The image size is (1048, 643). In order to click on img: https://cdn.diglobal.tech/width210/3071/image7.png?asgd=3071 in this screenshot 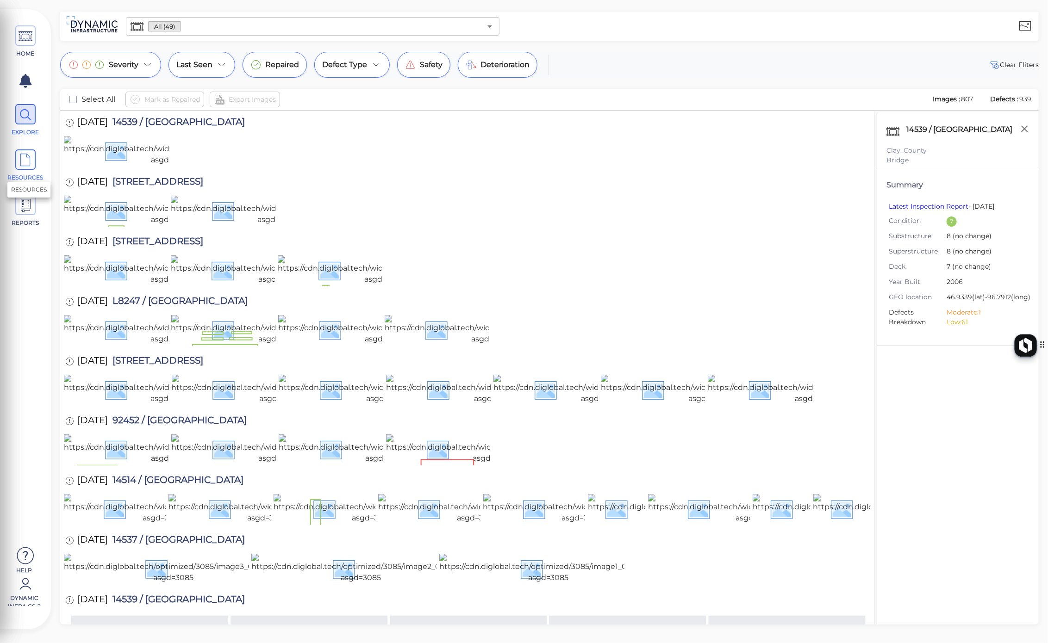, I will do `click(371, 509)`.